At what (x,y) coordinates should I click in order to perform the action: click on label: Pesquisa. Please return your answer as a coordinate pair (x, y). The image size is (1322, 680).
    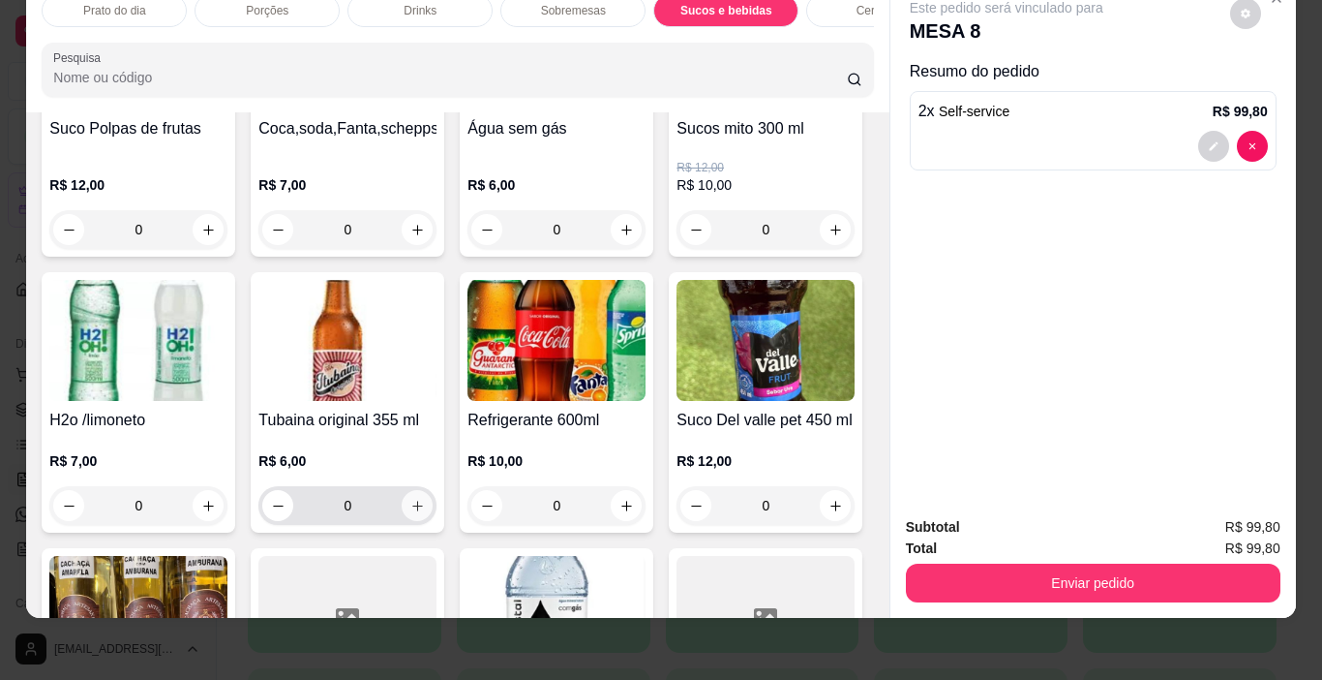
    Looking at the image, I should click on (80, 57).